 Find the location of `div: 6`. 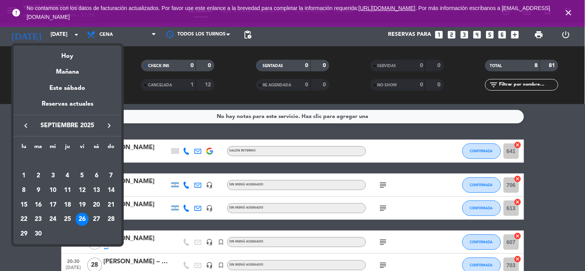

div: 6 is located at coordinates (96, 176).